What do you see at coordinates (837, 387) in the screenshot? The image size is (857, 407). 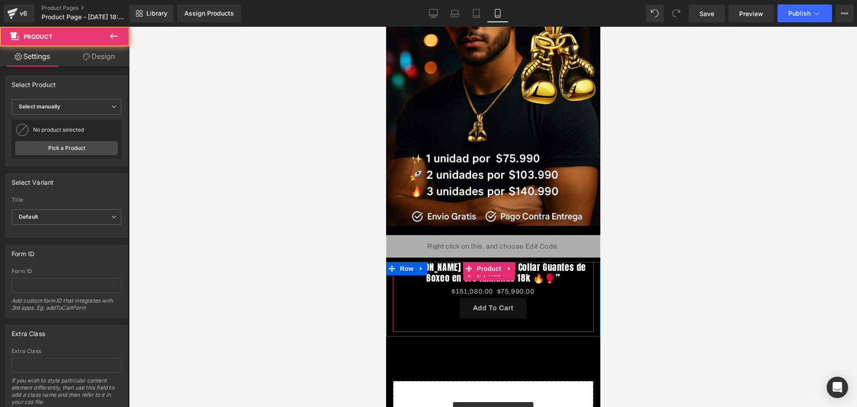 I see `div: Open Intercom Messenger` at bounding box center [837, 387].